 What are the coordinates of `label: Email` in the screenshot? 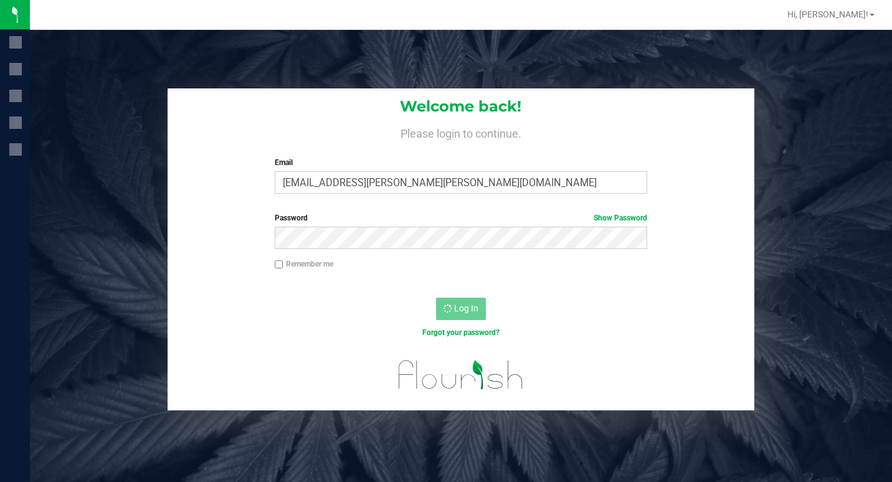 It's located at (461, 162).